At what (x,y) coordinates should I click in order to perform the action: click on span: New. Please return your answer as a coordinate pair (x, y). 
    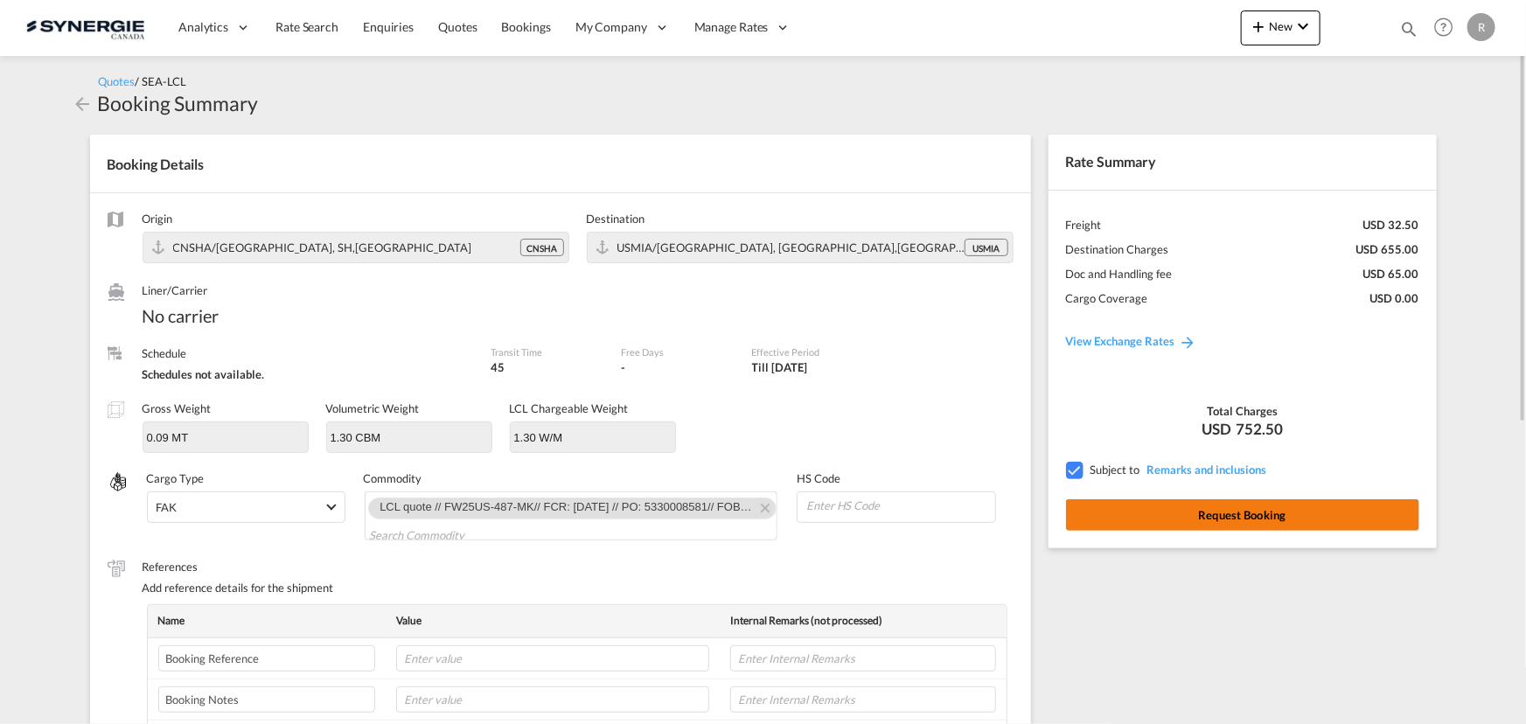
    Looking at the image, I should click on (1280, 26).